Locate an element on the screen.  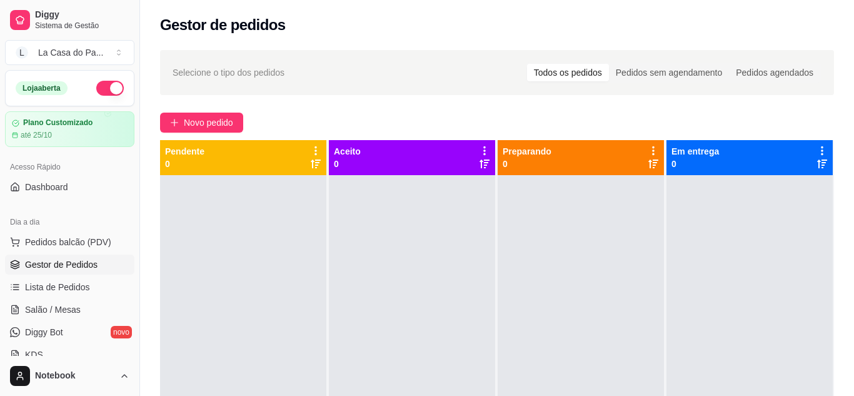
a: KDS is located at coordinates (69, 355).